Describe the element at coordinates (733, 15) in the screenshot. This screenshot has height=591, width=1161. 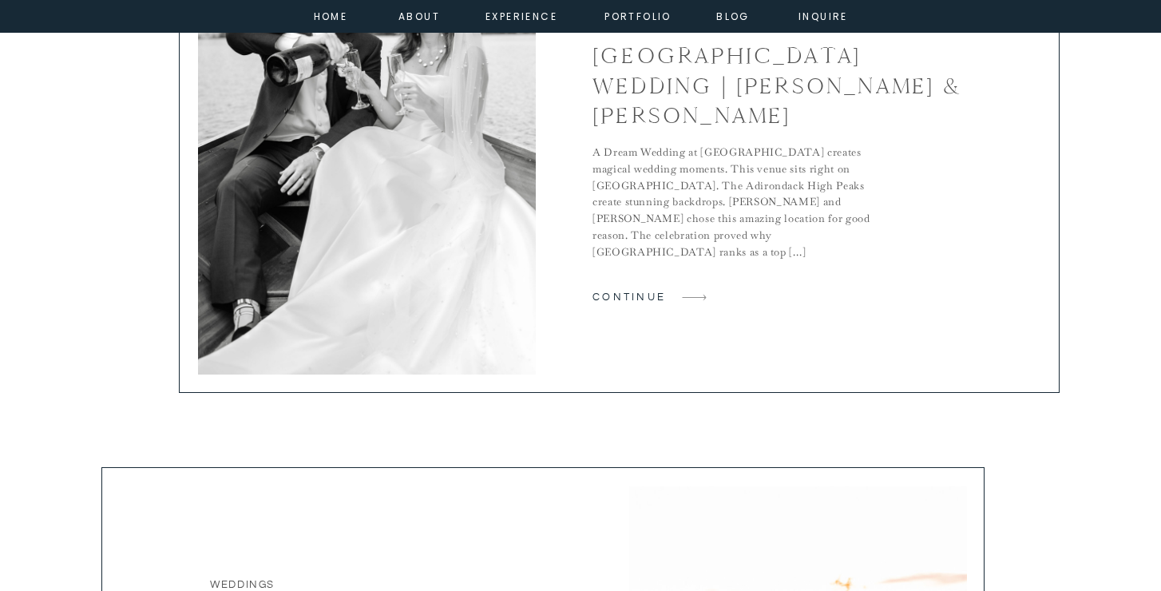
I see `nav: Blog` at that location.